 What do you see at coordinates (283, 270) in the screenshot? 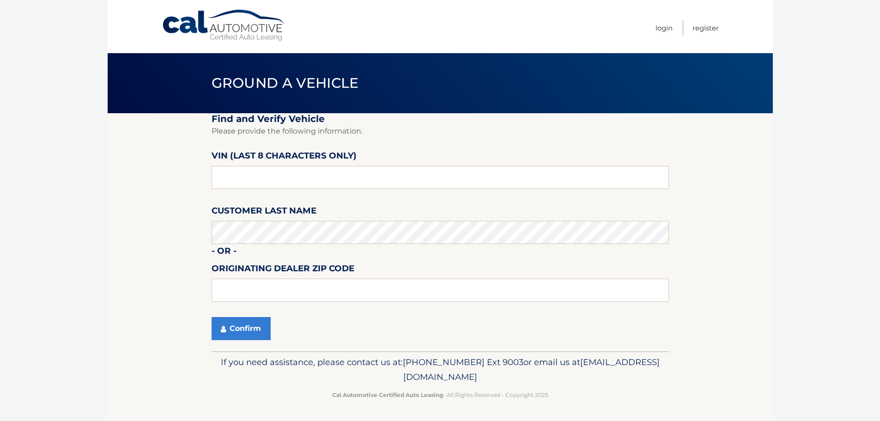
I see `label: Originating Dealer Zip Code` at bounding box center [283, 270].